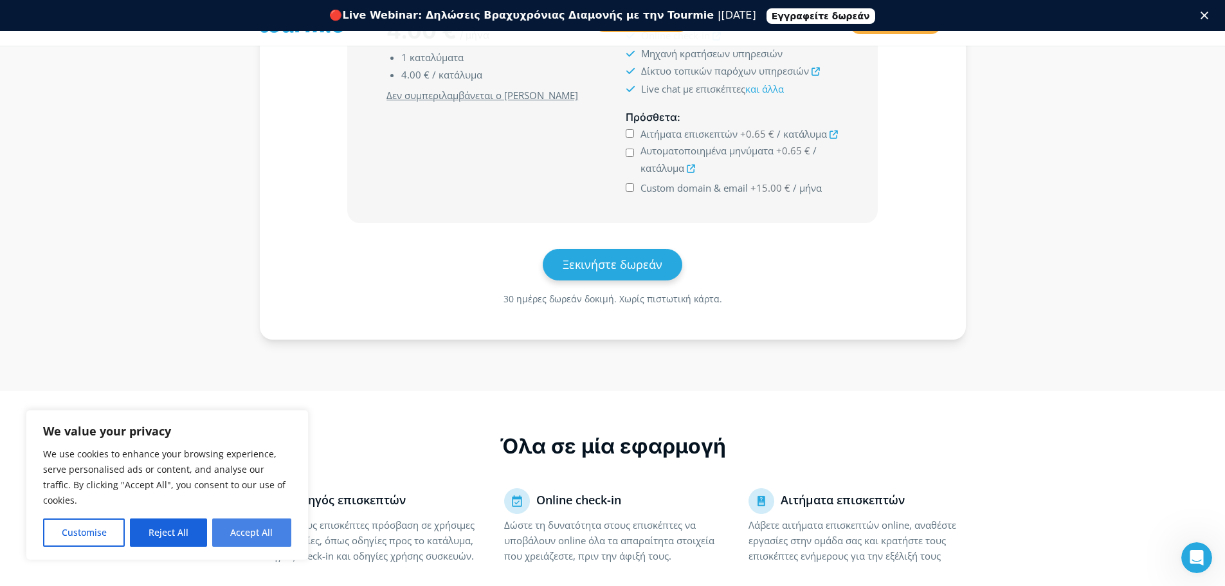 The width and height of the screenshot is (1225, 586). What do you see at coordinates (612, 264) in the screenshot?
I see `span: Ξεκινήστε δωρεάν` at bounding box center [612, 264].